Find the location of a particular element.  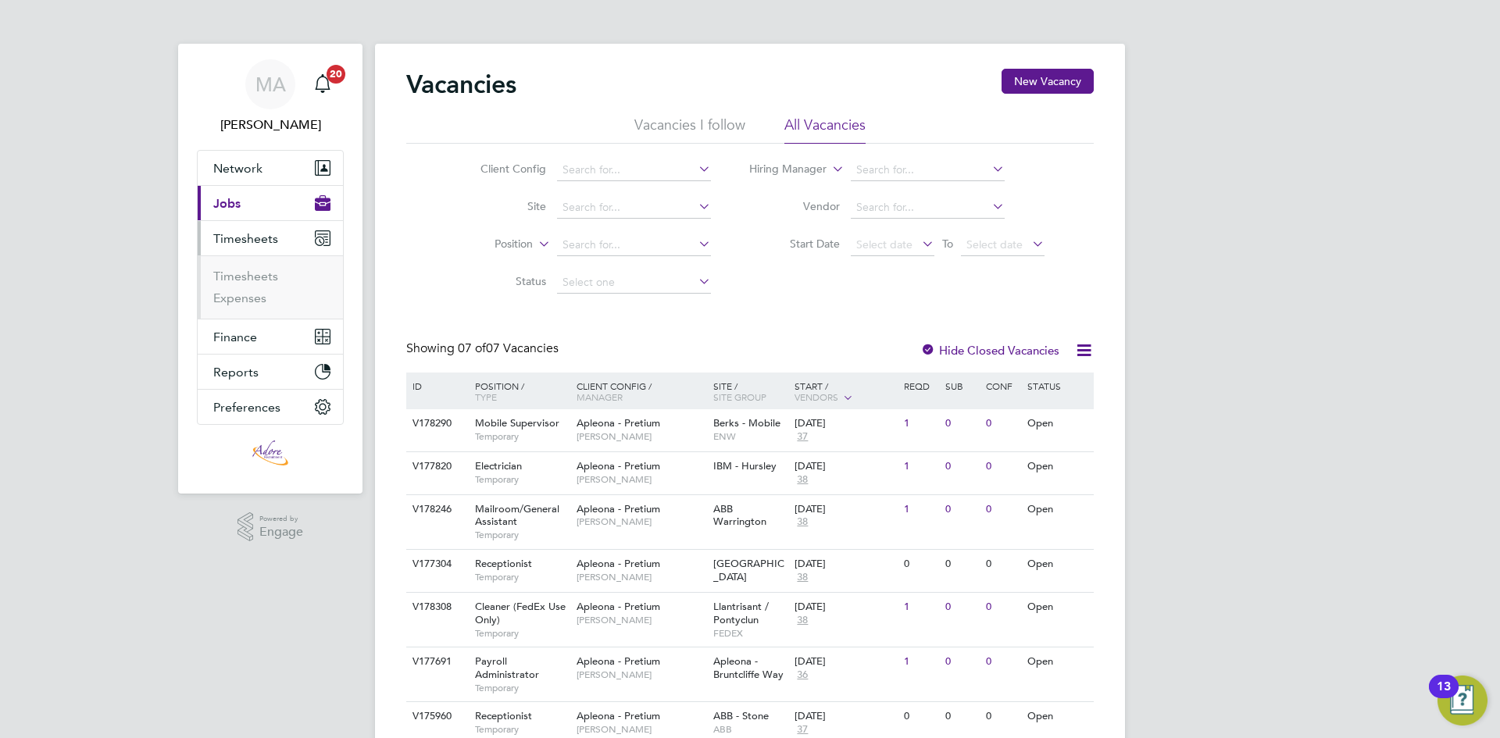

span: Cleaner (FedEx Use Only) is located at coordinates (520, 613).